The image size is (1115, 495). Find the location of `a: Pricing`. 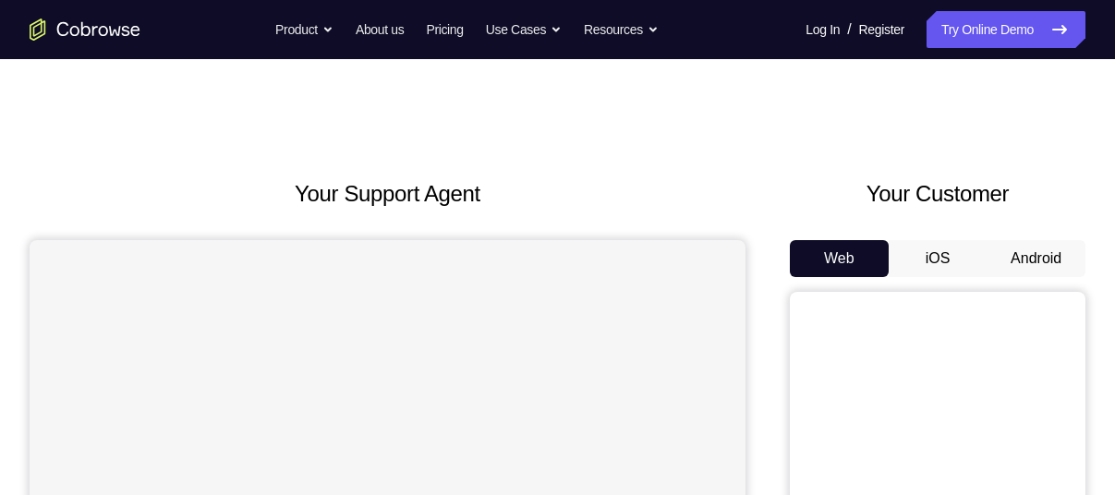

a: Pricing is located at coordinates (444, 30).